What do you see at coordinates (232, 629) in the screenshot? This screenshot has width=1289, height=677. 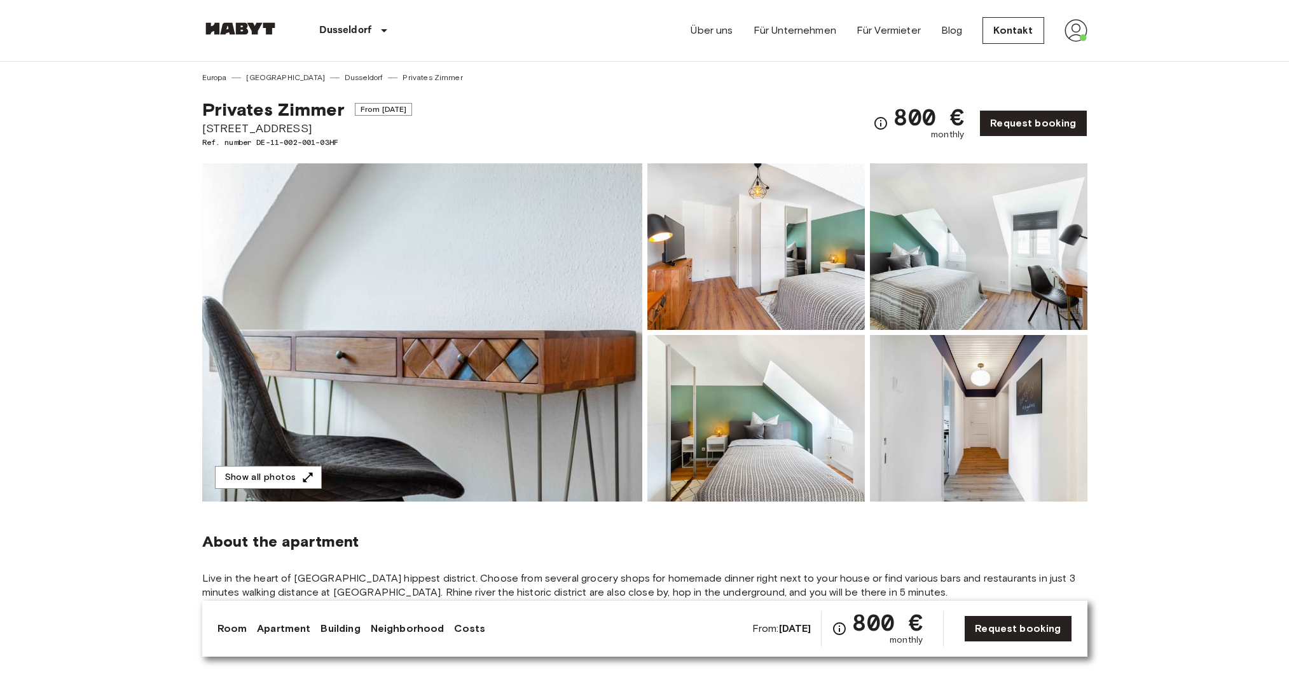 I see `a: Room` at bounding box center [232, 629].